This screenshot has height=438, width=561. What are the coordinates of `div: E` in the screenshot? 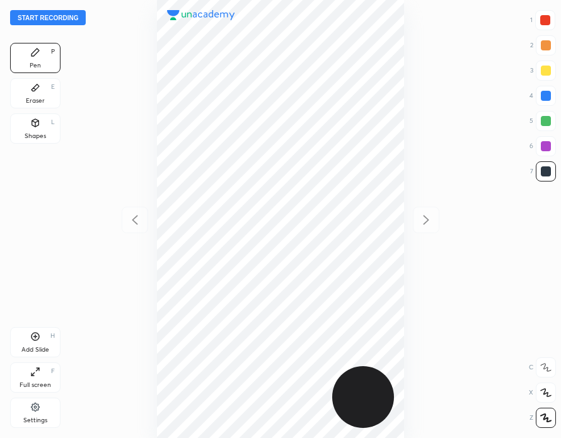 It's located at (53, 87).